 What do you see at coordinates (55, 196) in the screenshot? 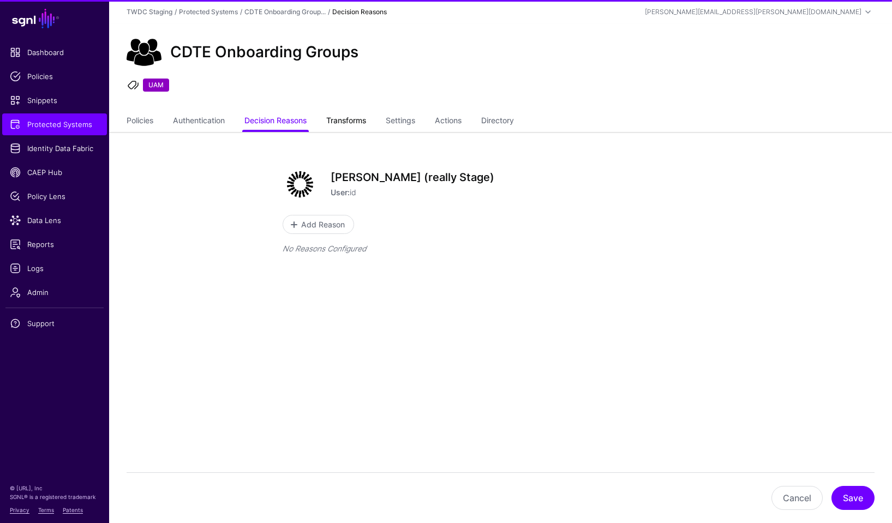
I see `a: Policy Lens` at bounding box center [55, 196].